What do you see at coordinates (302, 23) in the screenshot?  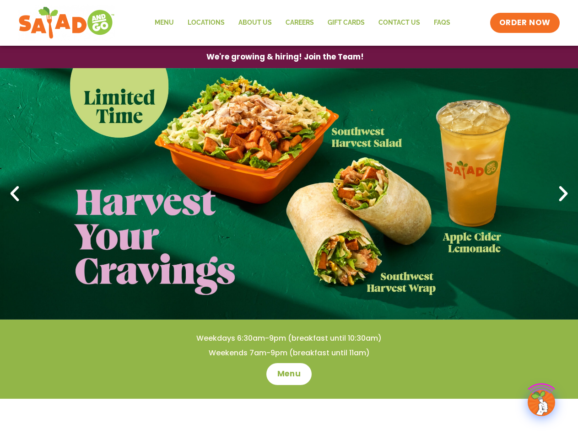 I see `nav: Menu` at bounding box center [302, 23].